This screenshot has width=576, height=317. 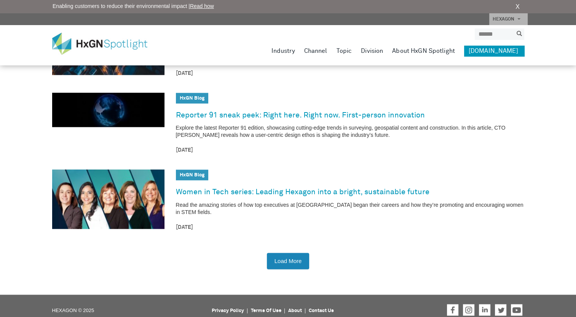 What do you see at coordinates (133, 6) in the screenshot?
I see `span: Enabling customers to reduce their environmental impact |` at bounding box center [133, 6].